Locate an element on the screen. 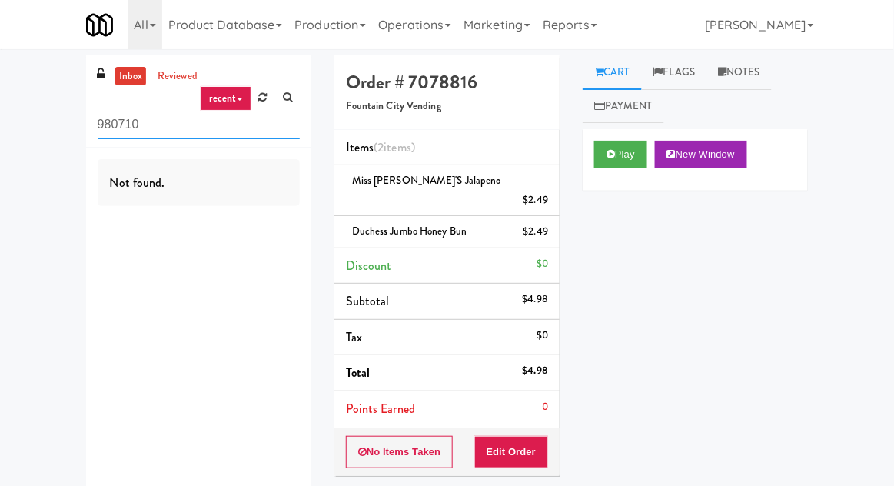 The image size is (894, 486). span: (2 ) is located at coordinates (394, 147).